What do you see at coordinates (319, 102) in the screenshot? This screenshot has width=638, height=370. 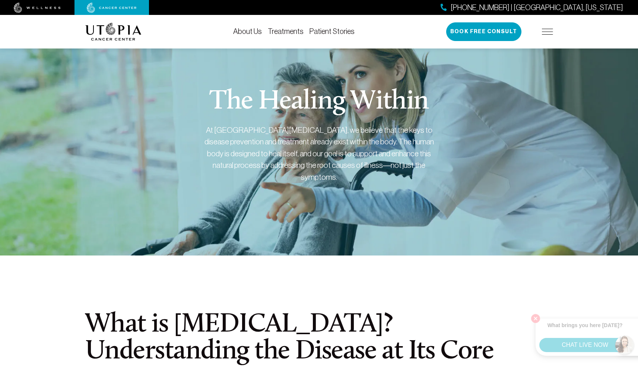 I see `h1: The Healing Within` at bounding box center [319, 102].